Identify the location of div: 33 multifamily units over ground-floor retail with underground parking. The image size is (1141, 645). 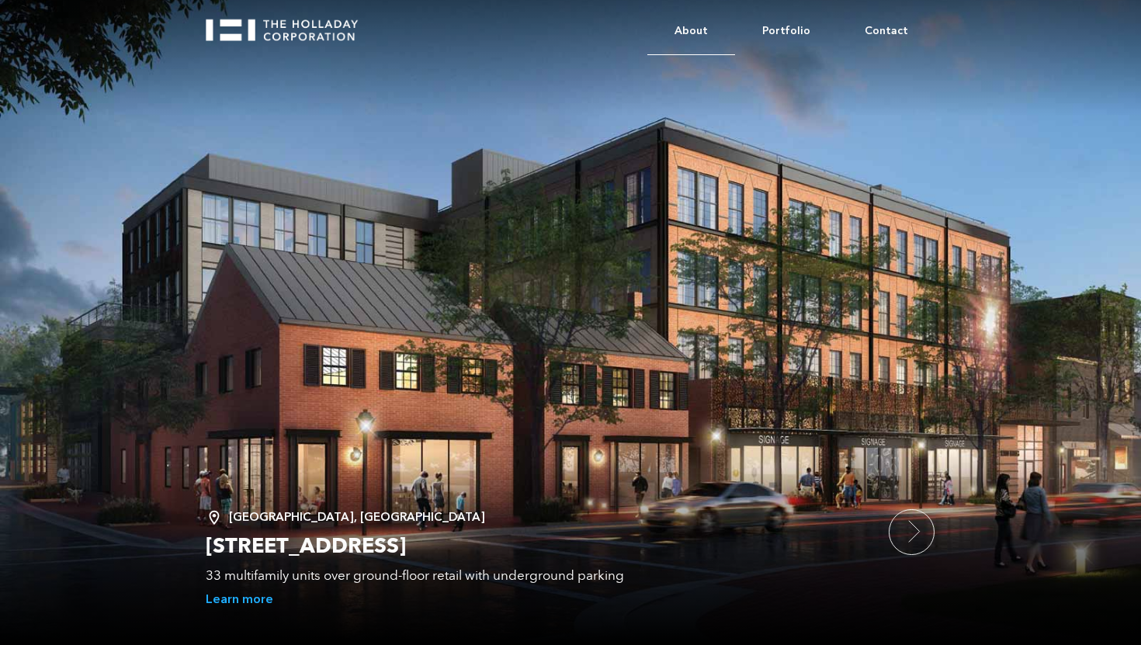
(539, 576).